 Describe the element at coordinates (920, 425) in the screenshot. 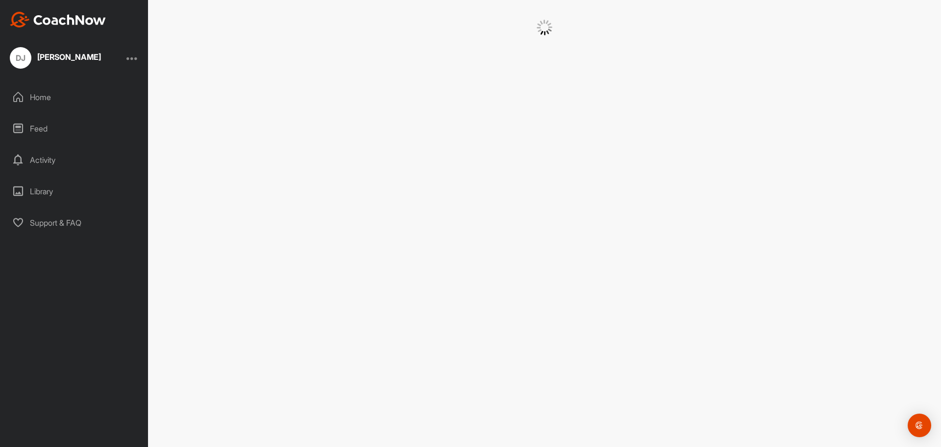

I see `div: Open Intercom Messenger` at that location.